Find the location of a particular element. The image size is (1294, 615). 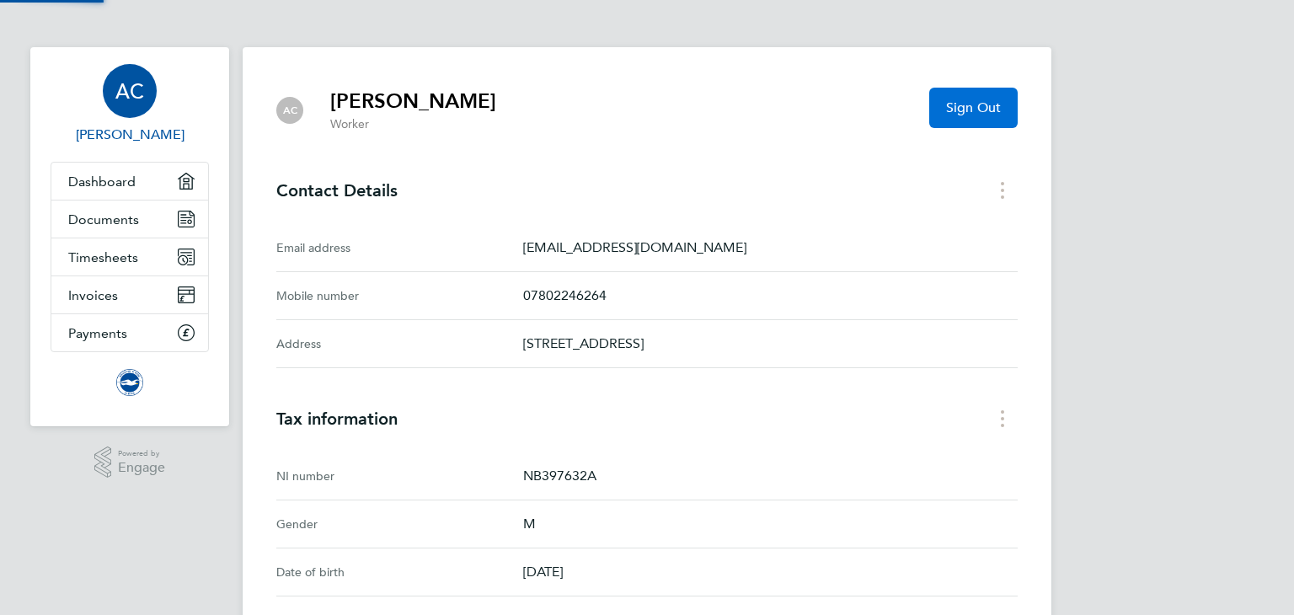

span: Dashboard is located at coordinates (102, 181).